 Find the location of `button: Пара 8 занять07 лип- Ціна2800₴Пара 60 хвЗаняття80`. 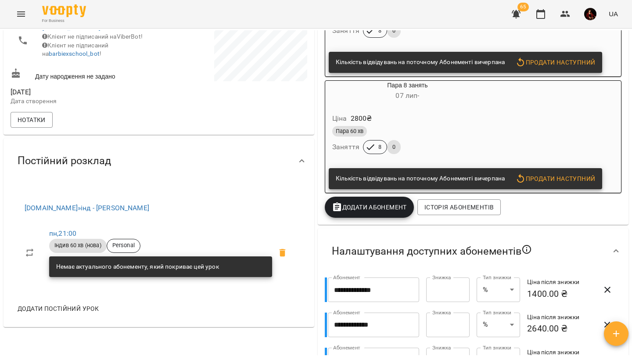

button: Пара 8 занять07 лип- Ціна2800₴Пара 60 хвЗаняття80 is located at coordinates (407, 123).